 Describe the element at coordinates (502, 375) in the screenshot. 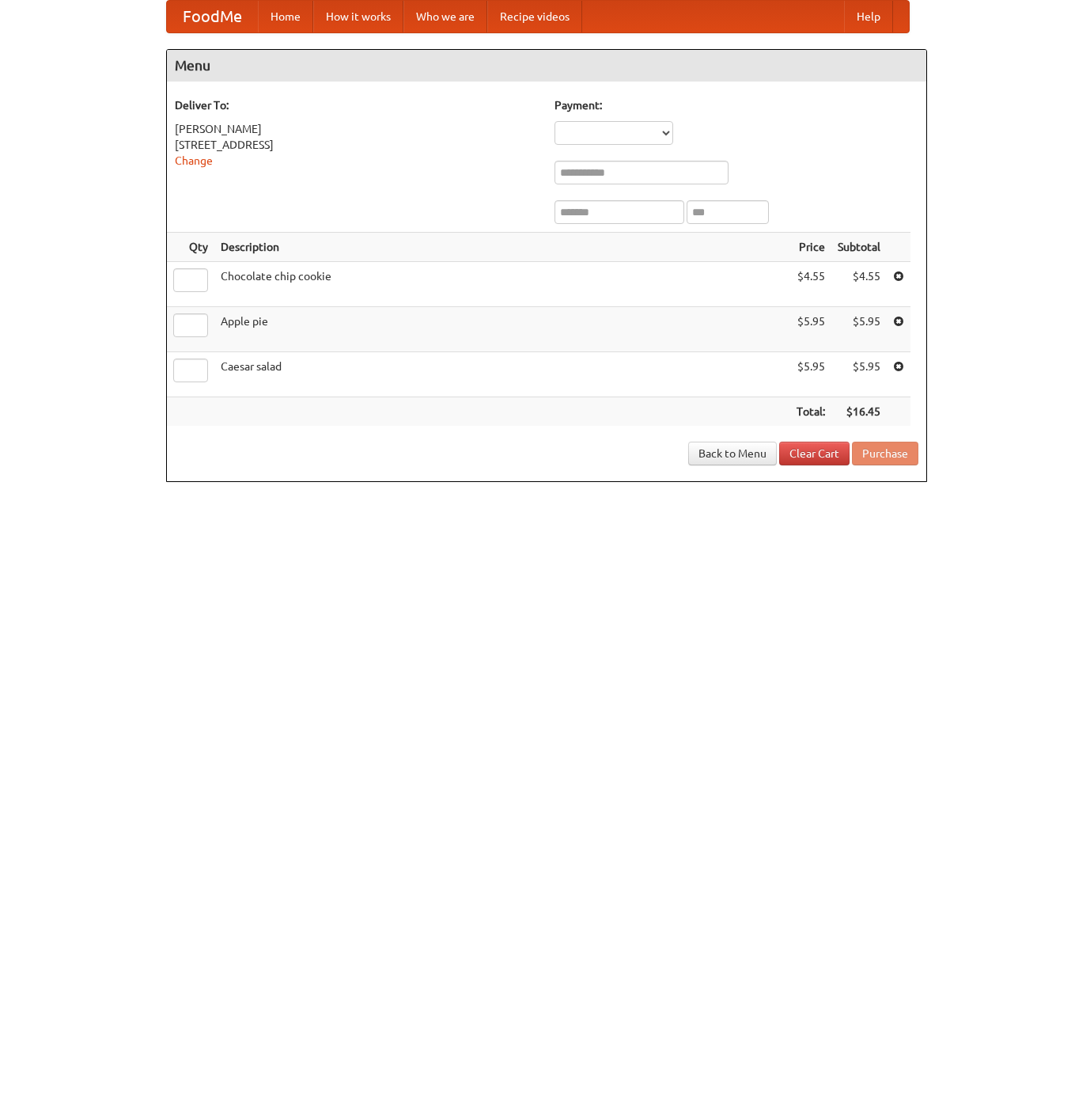

I see `td: Caesar salad` at that location.